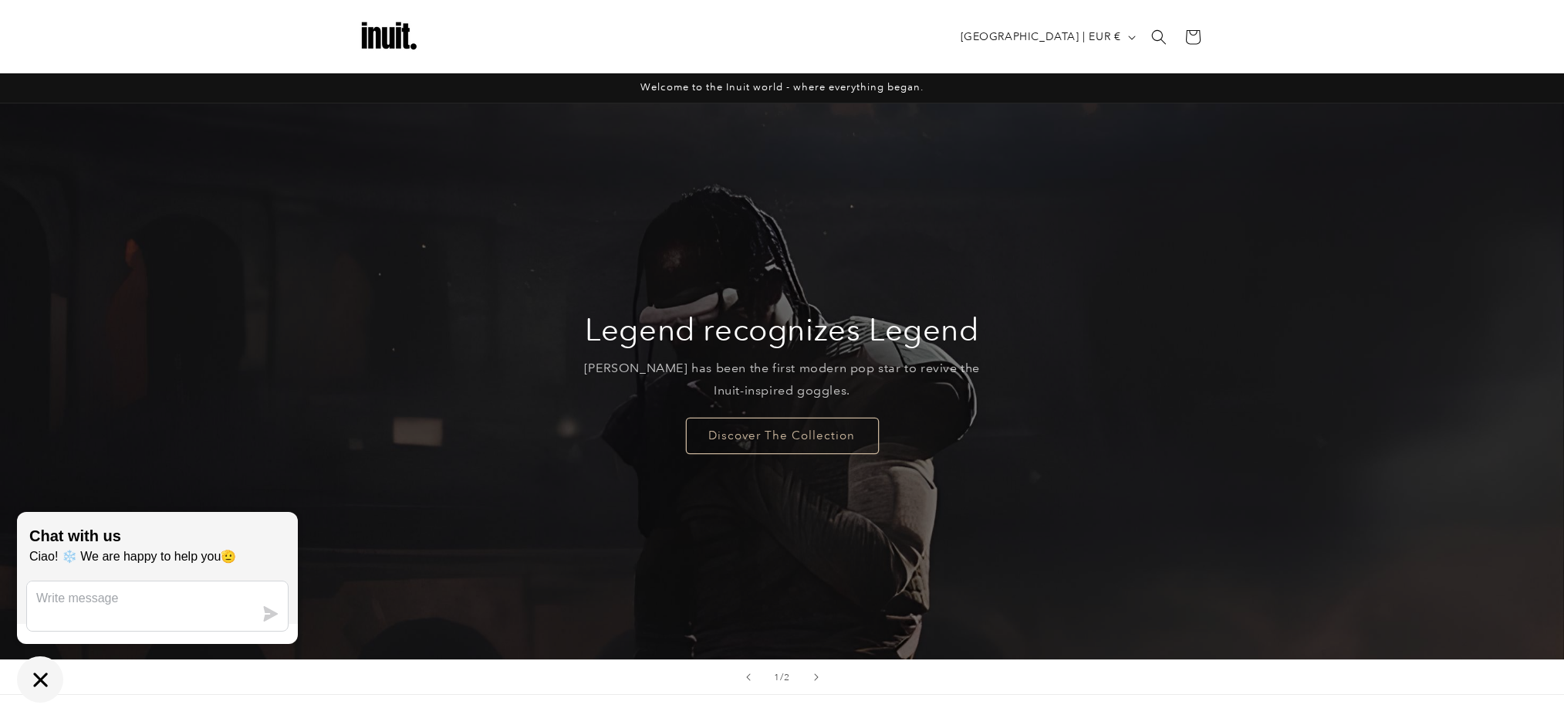  Describe the element at coordinates (782, 86) in the screenshot. I see `span: Welcome to the Inuit world - where everything began.` at that location.